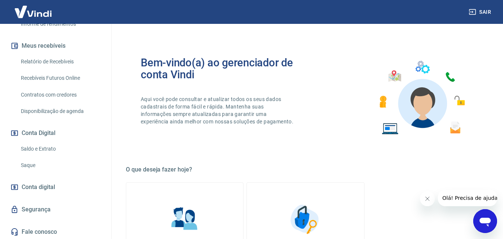  I want to click on a: Saque, so click(60, 165).